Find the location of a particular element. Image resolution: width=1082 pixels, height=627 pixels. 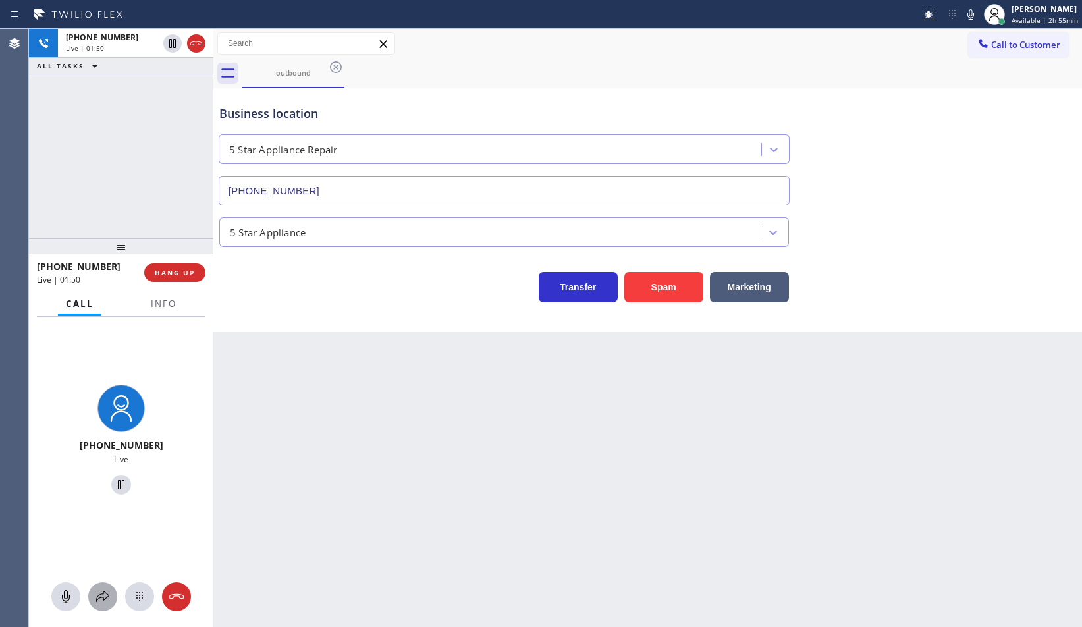

div: 5 Star Appliance is located at coordinates (267, 232).